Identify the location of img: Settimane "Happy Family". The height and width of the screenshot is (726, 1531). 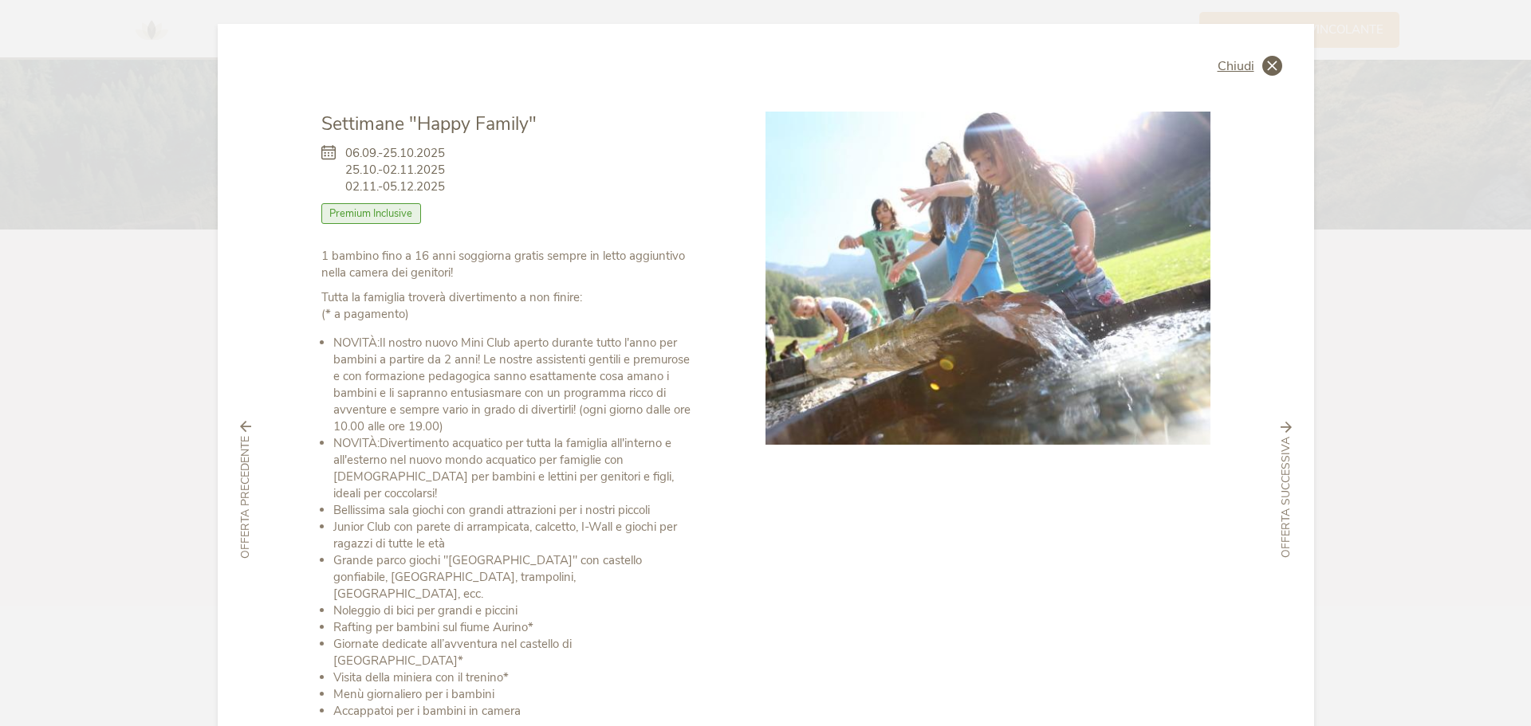
(988, 278).